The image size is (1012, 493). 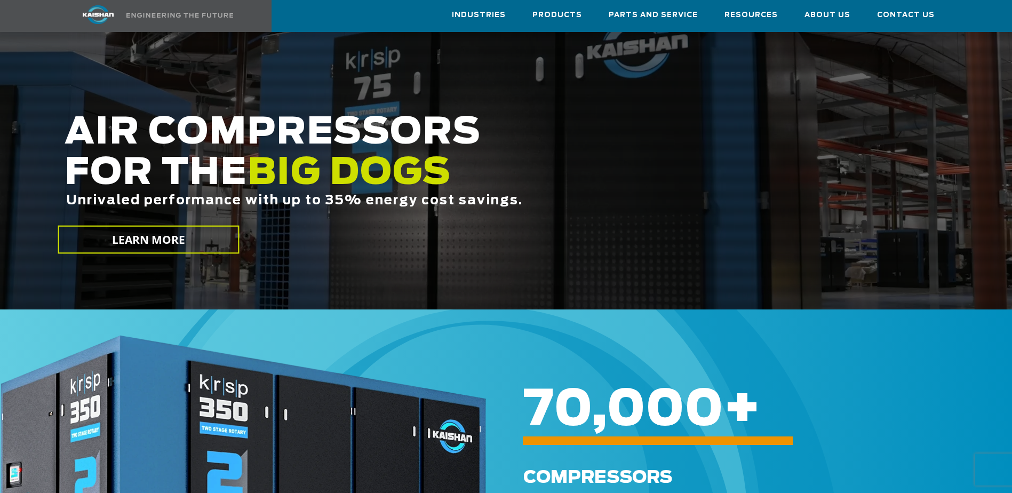 What do you see at coordinates (479, 15) in the screenshot?
I see `span: Industries` at bounding box center [479, 15].